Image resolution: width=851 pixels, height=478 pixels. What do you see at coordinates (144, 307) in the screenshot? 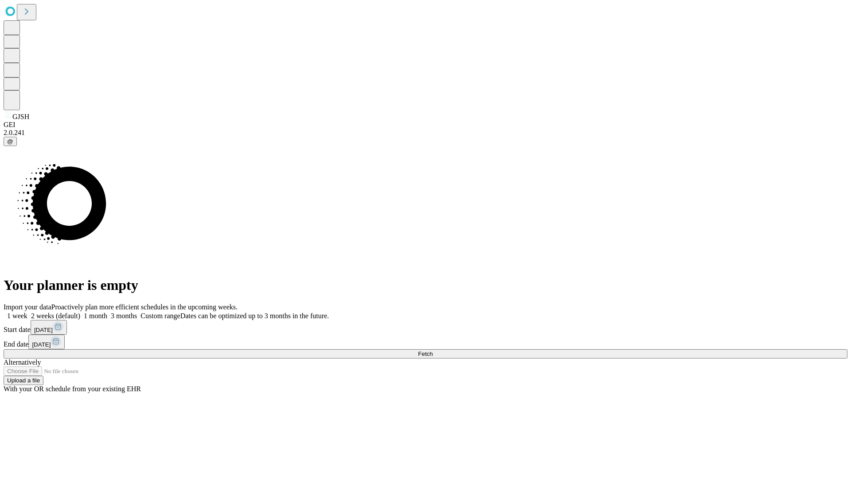
I see `span: Proactively plan more efficient schedules in the upcoming weeks.` at bounding box center [144, 307].